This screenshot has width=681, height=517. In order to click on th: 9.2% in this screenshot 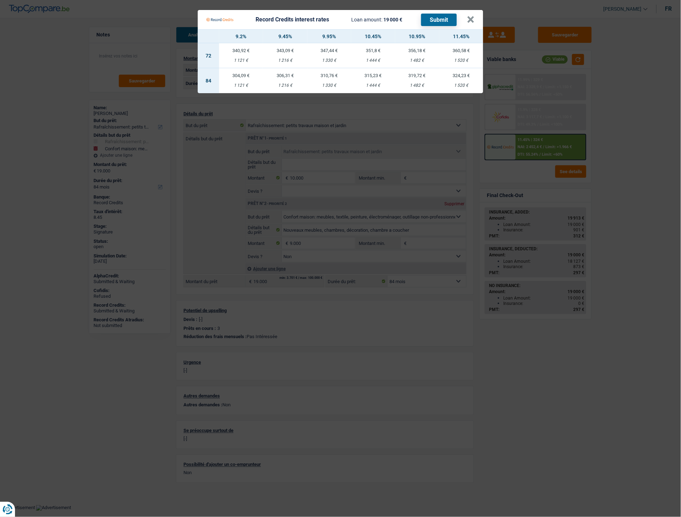, I will do `click(241, 36)`.